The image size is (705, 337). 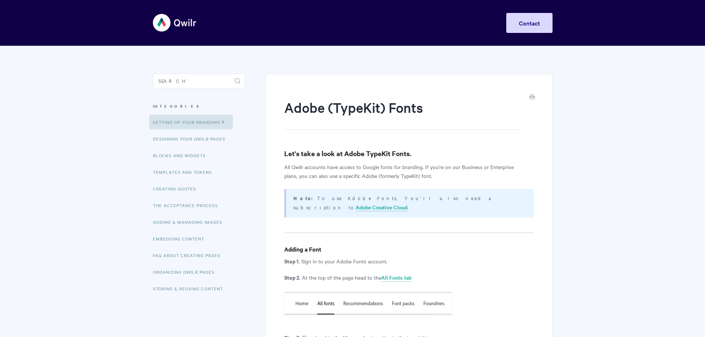 I want to click on a: Contact, so click(x=529, y=23).